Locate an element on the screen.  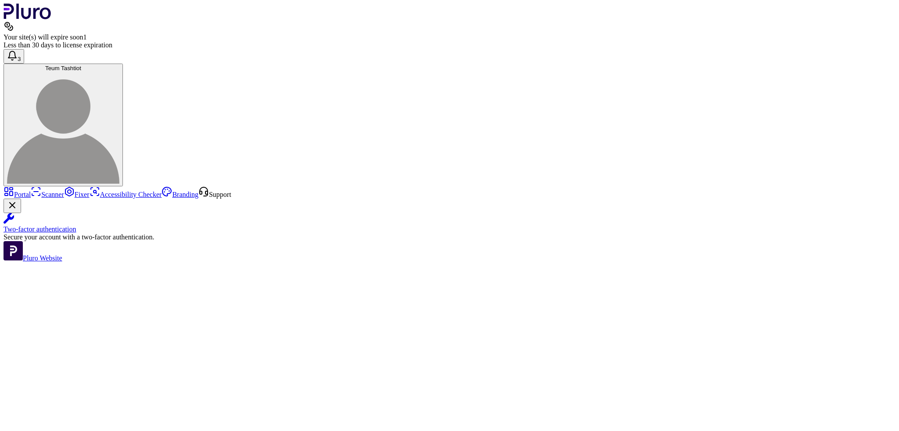
button: Close Two-factor authentication notification is located at coordinates (12, 206).